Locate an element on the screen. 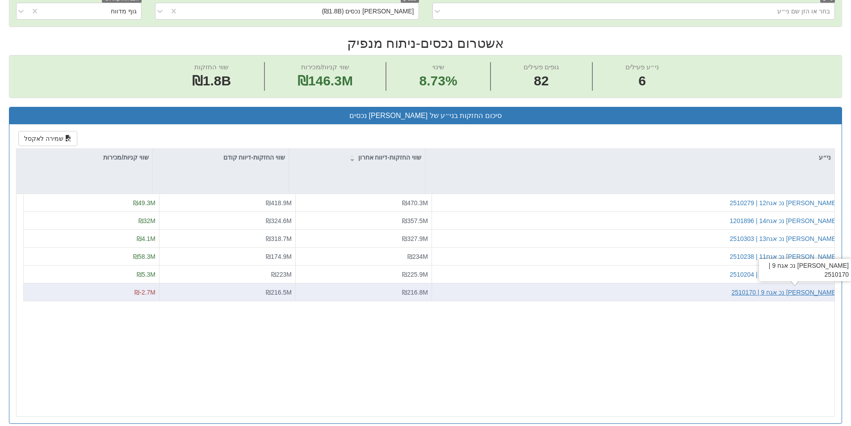 The height and width of the screenshot is (426, 851). div: שווי החזקות-דיווח קודם is located at coordinates (221, 157).